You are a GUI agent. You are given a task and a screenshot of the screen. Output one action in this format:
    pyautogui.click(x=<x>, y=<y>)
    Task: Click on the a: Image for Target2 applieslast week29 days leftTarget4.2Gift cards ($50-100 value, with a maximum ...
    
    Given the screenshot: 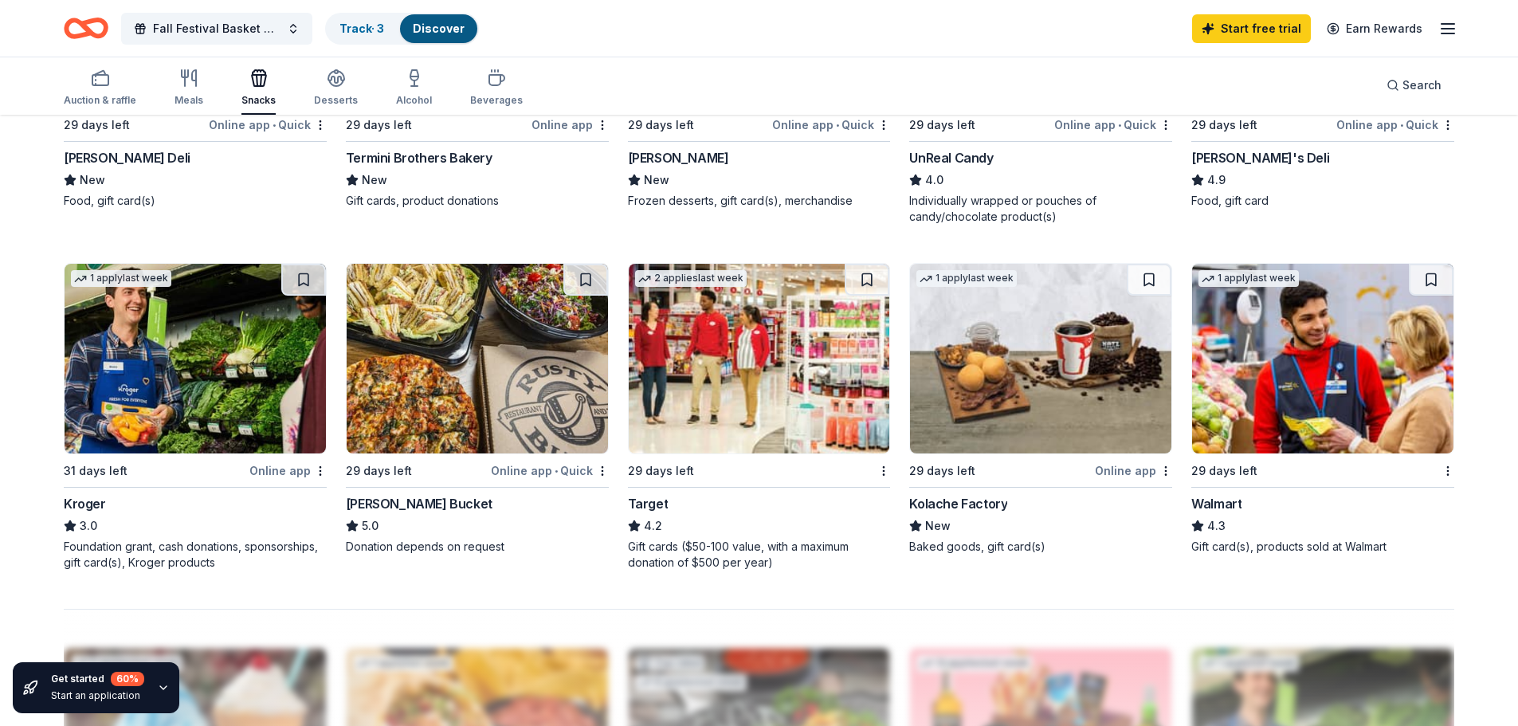 What is the action you would take?
    pyautogui.click(x=759, y=417)
    